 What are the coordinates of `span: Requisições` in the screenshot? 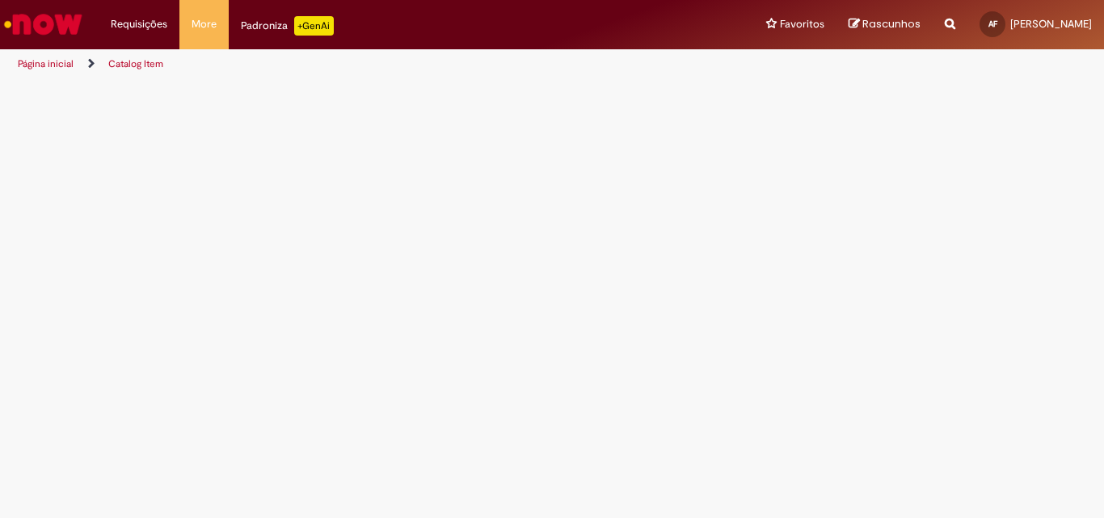 It's located at (139, 24).